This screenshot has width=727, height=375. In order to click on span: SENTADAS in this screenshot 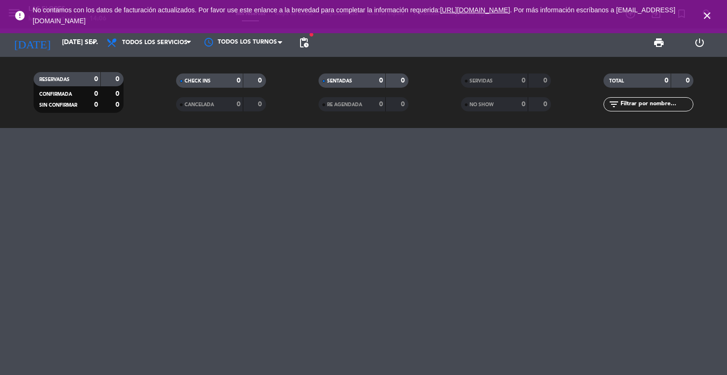, I will do `click(340, 81)`.